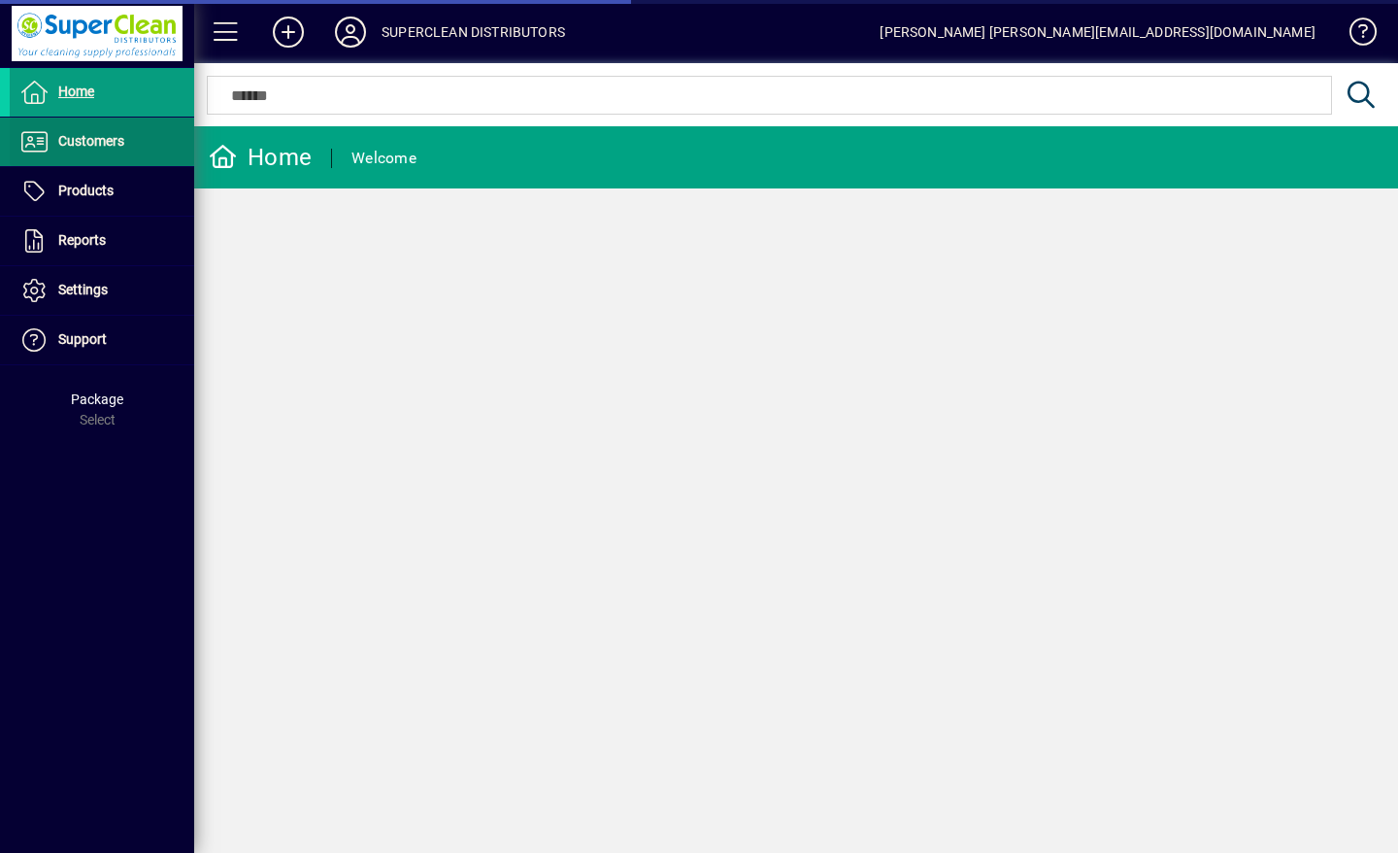  I want to click on button: Profile, so click(351, 32).